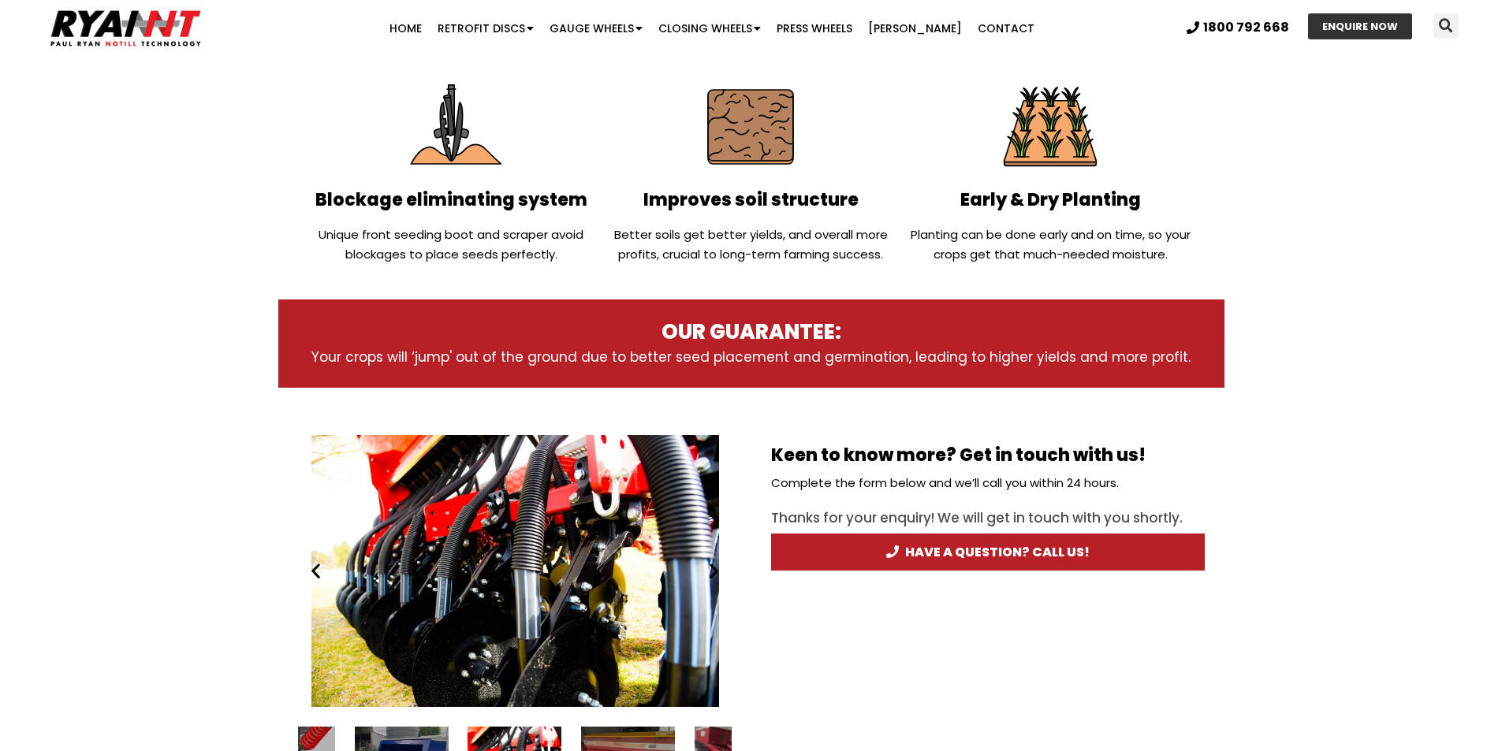  I want to click on img: Plant Early & Dry, so click(1050, 127).